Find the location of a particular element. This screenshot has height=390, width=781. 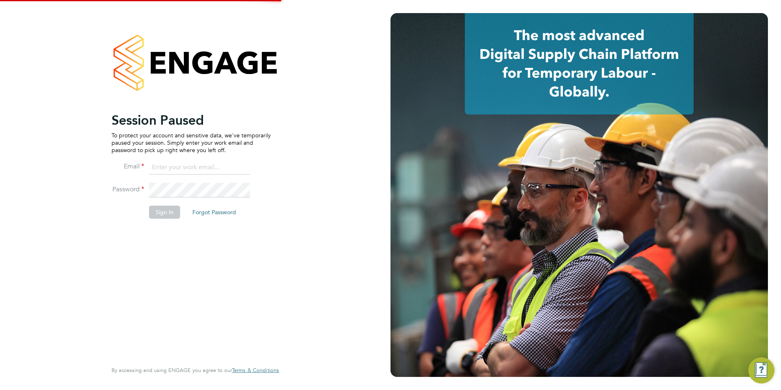

p: To protect your account and sensitive data, we've temporarily paused your session. Simply enter y... is located at coordinates (191, 143).